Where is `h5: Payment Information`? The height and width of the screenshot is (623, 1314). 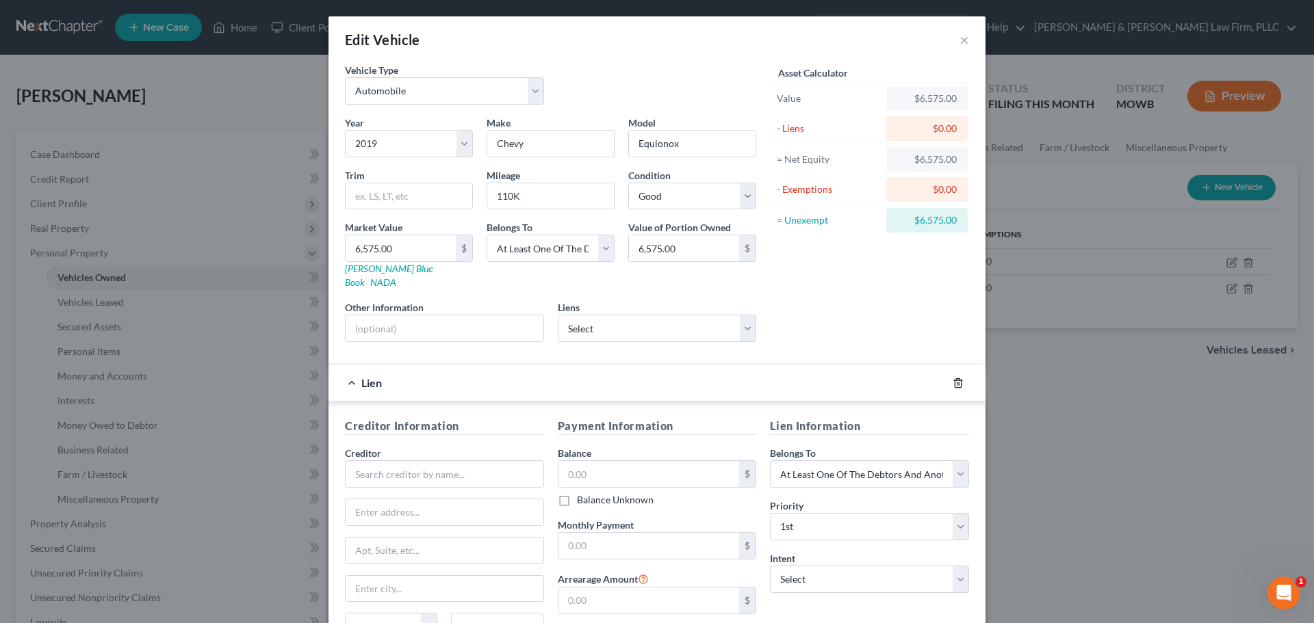
h5: Payment Information is located at coordinates (657, 426).